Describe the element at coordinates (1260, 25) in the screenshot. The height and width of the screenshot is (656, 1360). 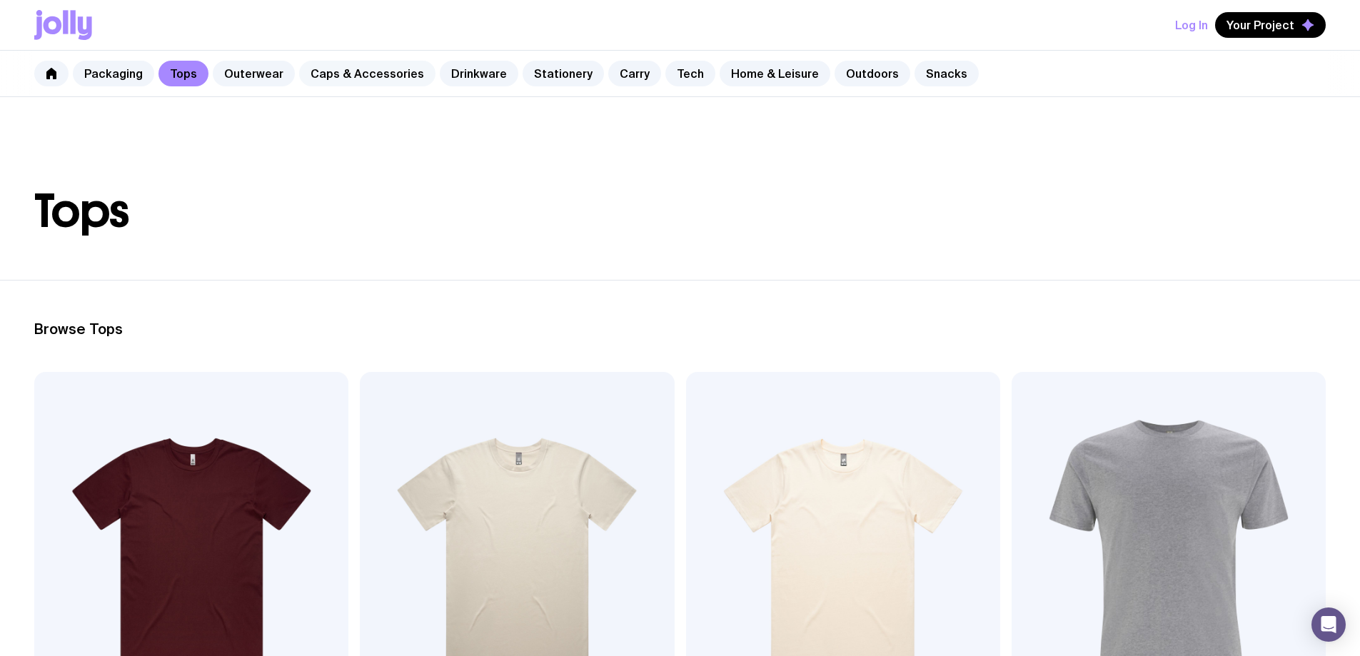
I see `span: Your Project` at that location.